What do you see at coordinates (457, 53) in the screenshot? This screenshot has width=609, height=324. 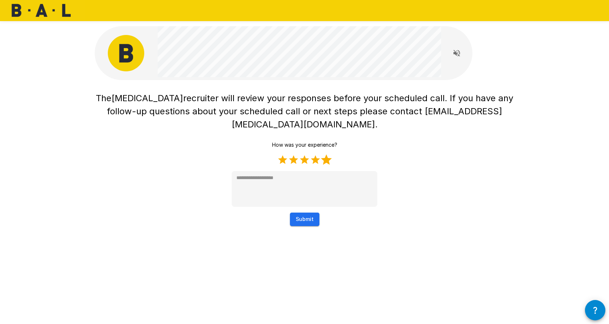 I see `button: Read questions aloud` at bounding box center [457, 53].